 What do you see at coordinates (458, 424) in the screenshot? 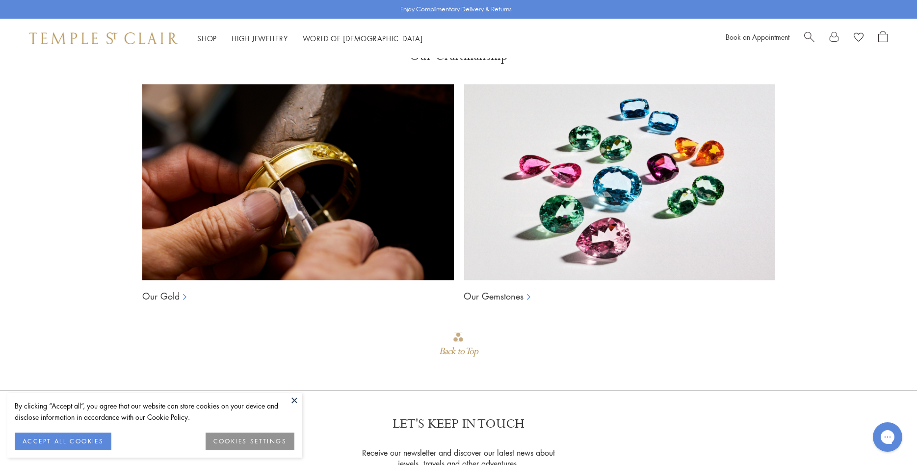
I see `p: LET'S KEEP IN TOUCH` at bounding box center [458, 424].